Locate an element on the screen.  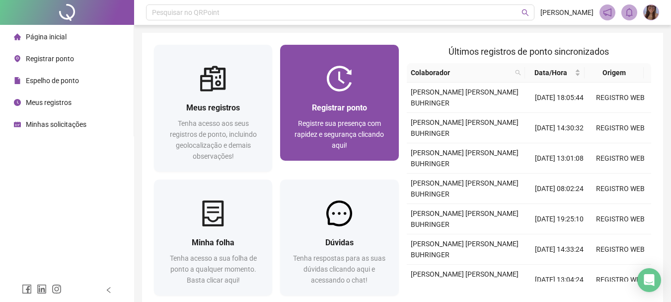
a: Meus registrosTenha acesso aos seus registros de ponto, incluindo geolocalização e demais observa... is located at coordinates (213, 108).